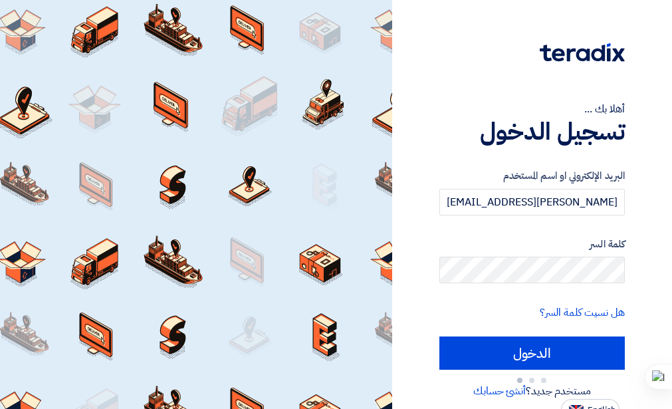 This screenshot has width=672, height=409. Describe the element at coordinates (532, 244) in the screenshot. I see `label: كلمة السر` at that location.